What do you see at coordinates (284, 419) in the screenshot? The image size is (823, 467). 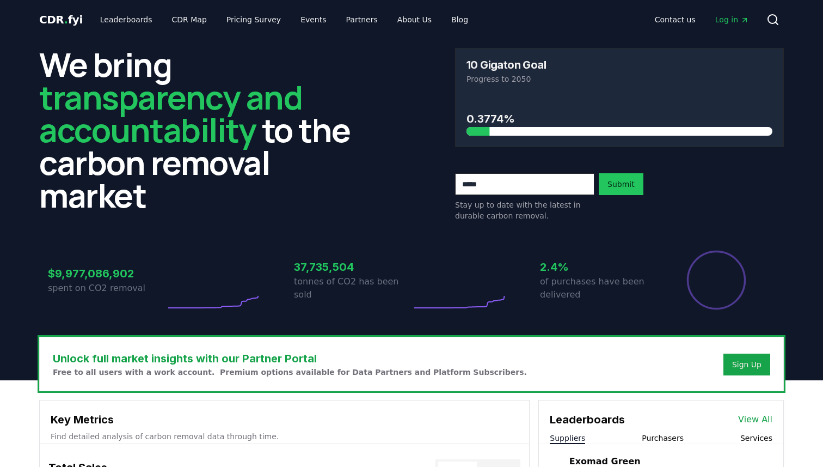 I see `h3: Key Metrics` at bounding box center [284, 419].